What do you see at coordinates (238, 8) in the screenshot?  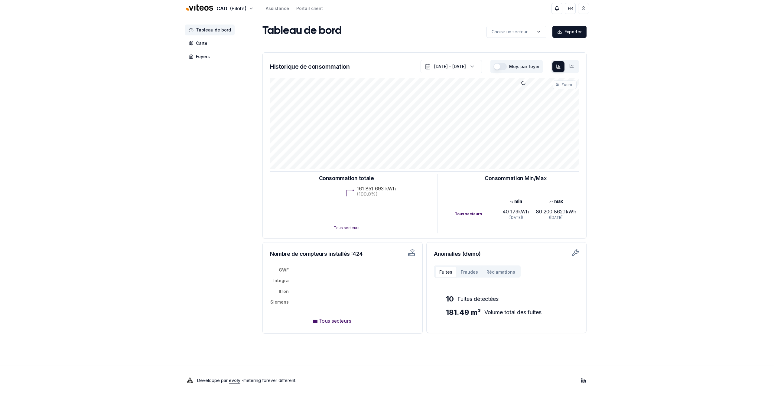 I see `span: (Pilote)` at bounding box center [238, 8].